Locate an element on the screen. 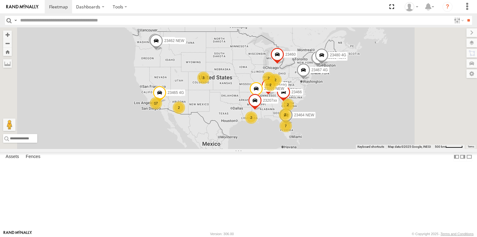  span: 23331 NEW is located at coordinates (336, 58).